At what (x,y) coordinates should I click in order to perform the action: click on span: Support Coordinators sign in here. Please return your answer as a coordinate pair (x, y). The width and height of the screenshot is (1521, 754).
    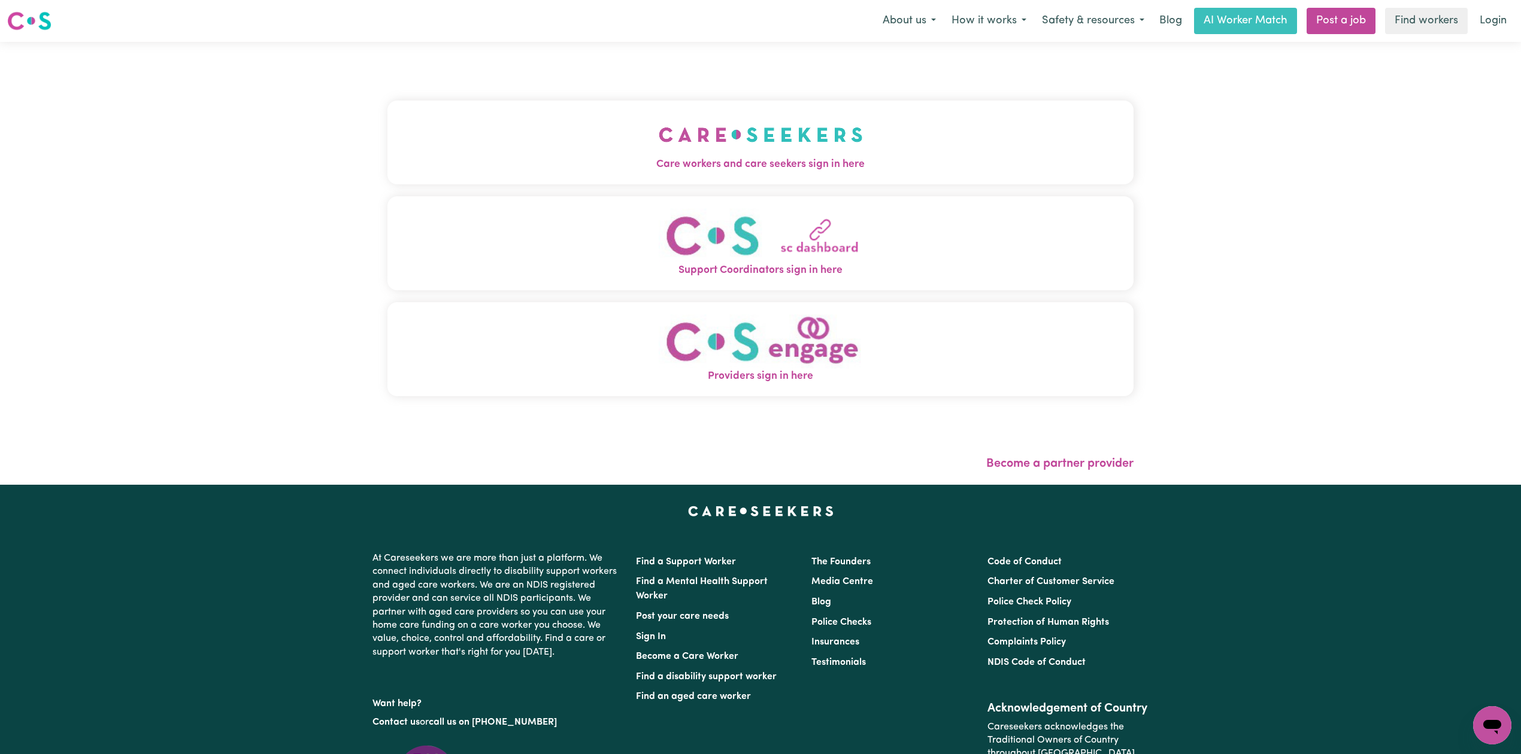
    Looking at the image, I should click on (760, 271).